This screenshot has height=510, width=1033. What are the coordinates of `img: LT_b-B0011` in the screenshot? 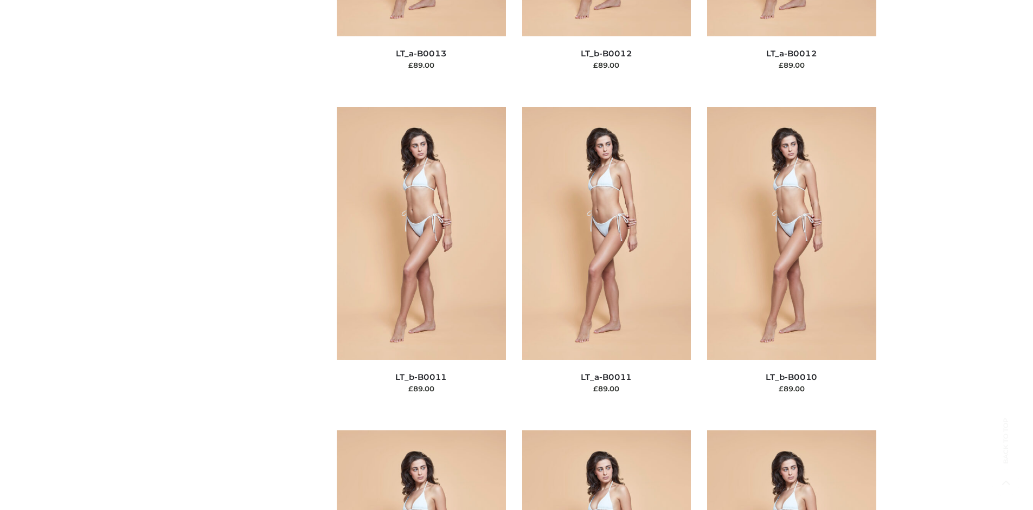 It's located at (421, 233).